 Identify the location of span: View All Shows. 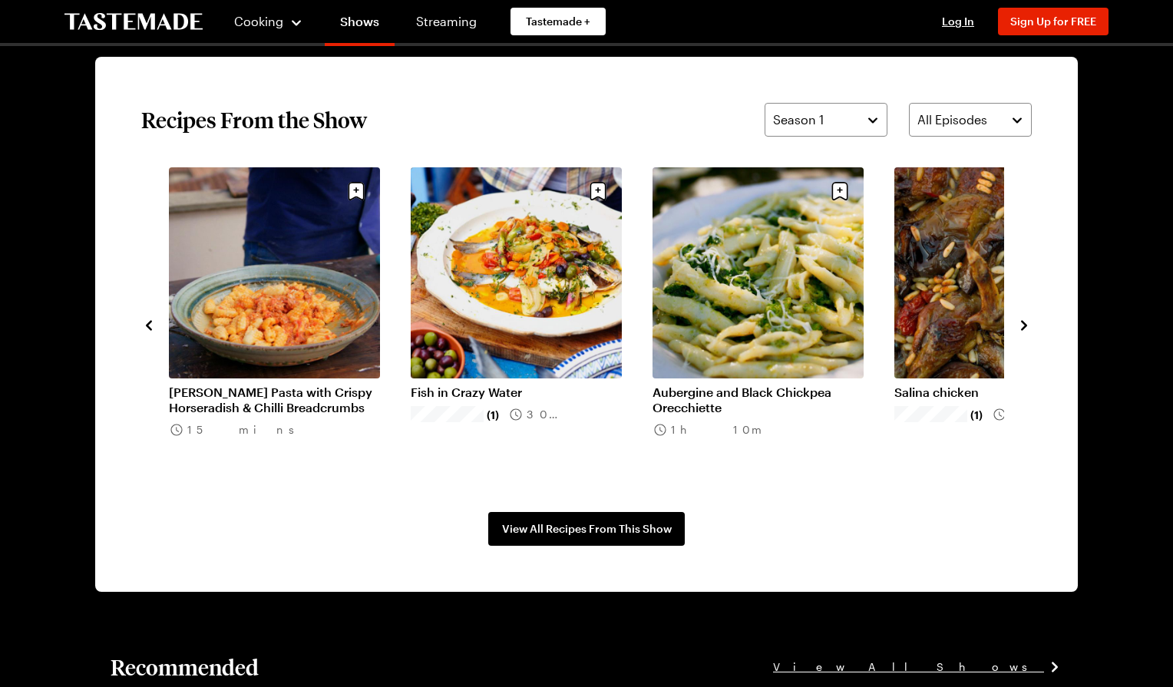
(908, 667).